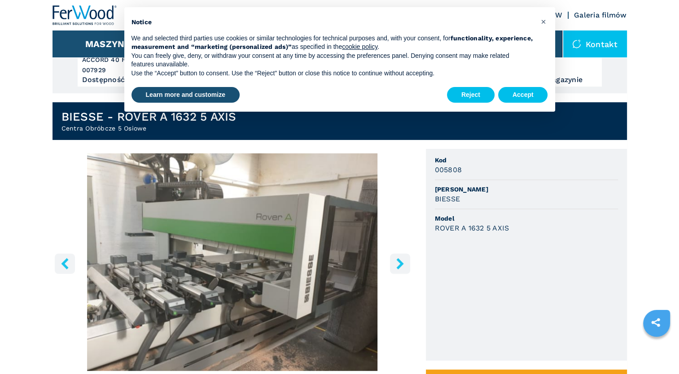 This screenshot has height=374, width=679. Describe the element at coordinates (472, 228) in the screenshot. I see `h3: ROVER A 1632 5 AXIS` at that location.